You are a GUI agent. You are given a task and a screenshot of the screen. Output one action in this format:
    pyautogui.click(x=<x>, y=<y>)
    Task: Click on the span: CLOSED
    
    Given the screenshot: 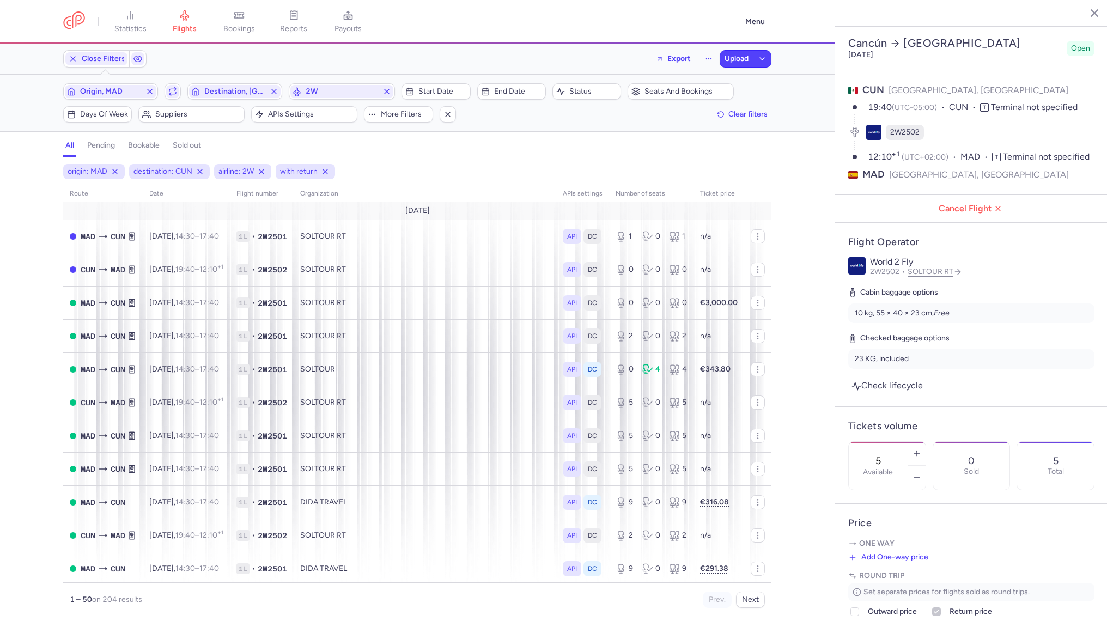 What is the action you would take?
    pyautogui.click(x=73, y=237)
    